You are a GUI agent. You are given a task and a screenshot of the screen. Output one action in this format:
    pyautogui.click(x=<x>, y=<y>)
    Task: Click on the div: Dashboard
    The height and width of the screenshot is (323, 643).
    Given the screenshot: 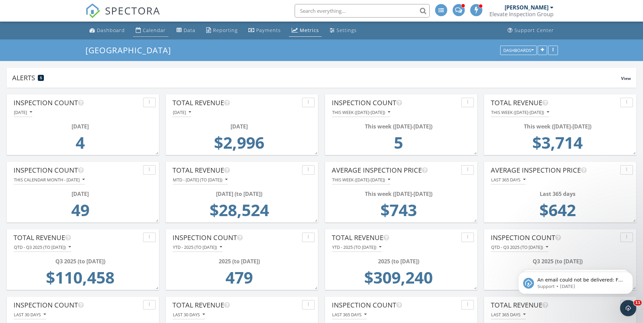 What is the action you would take?
    pyautogui.click(x=111, y=30)
    